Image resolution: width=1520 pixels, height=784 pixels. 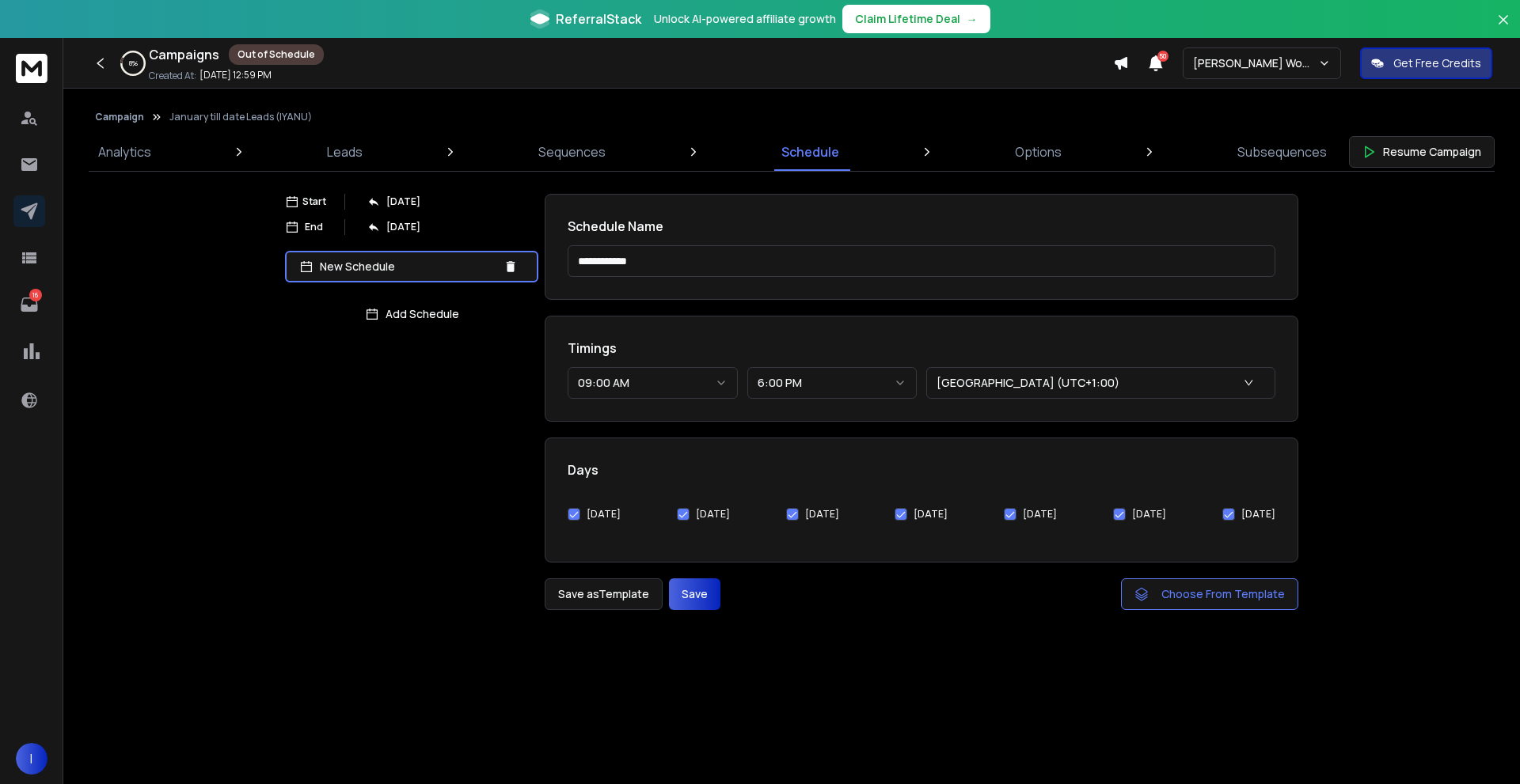 What do you see at coordinates (832, 383) in the screenshot?
I see `button: 6:00 PM` at bounding box center [832, 383].